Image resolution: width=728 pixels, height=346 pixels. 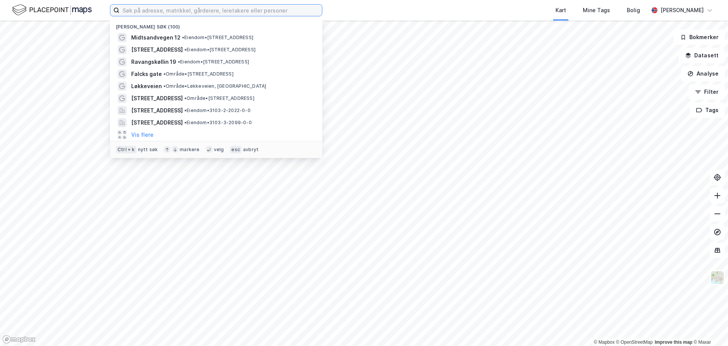 I want to click on div: avbryt, so click(x=251, y=149).